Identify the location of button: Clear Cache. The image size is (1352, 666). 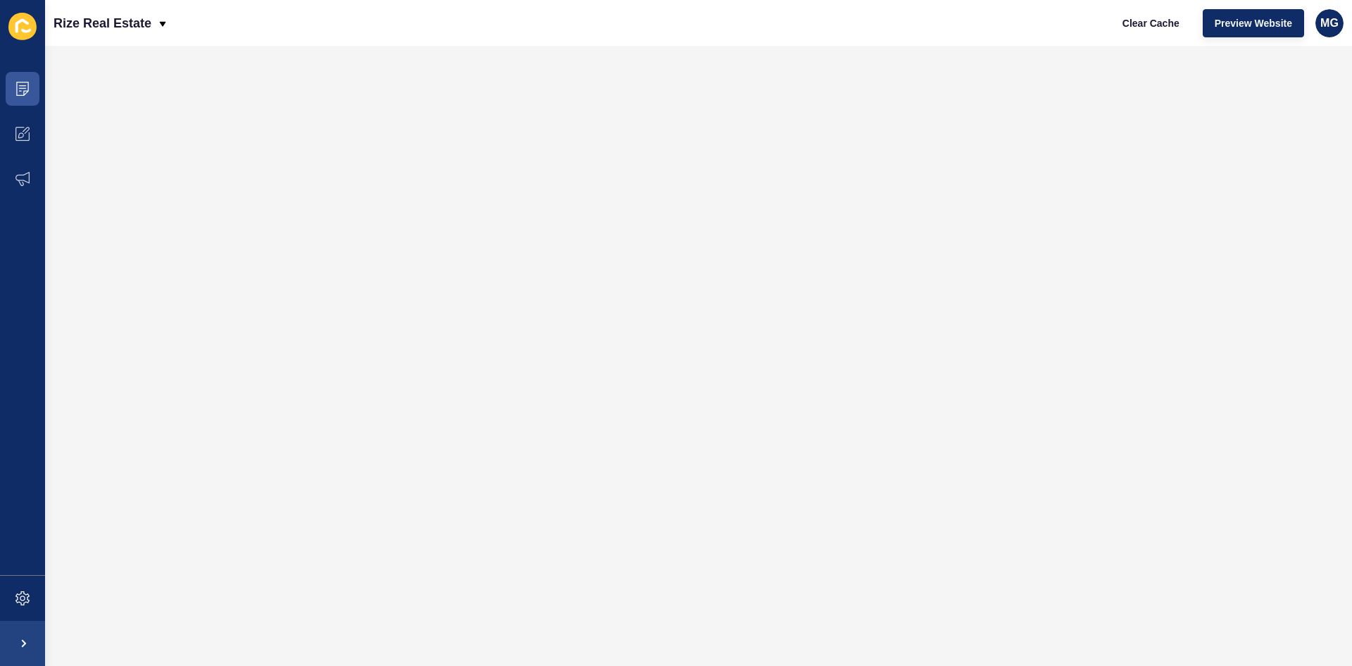
(1151, 23).